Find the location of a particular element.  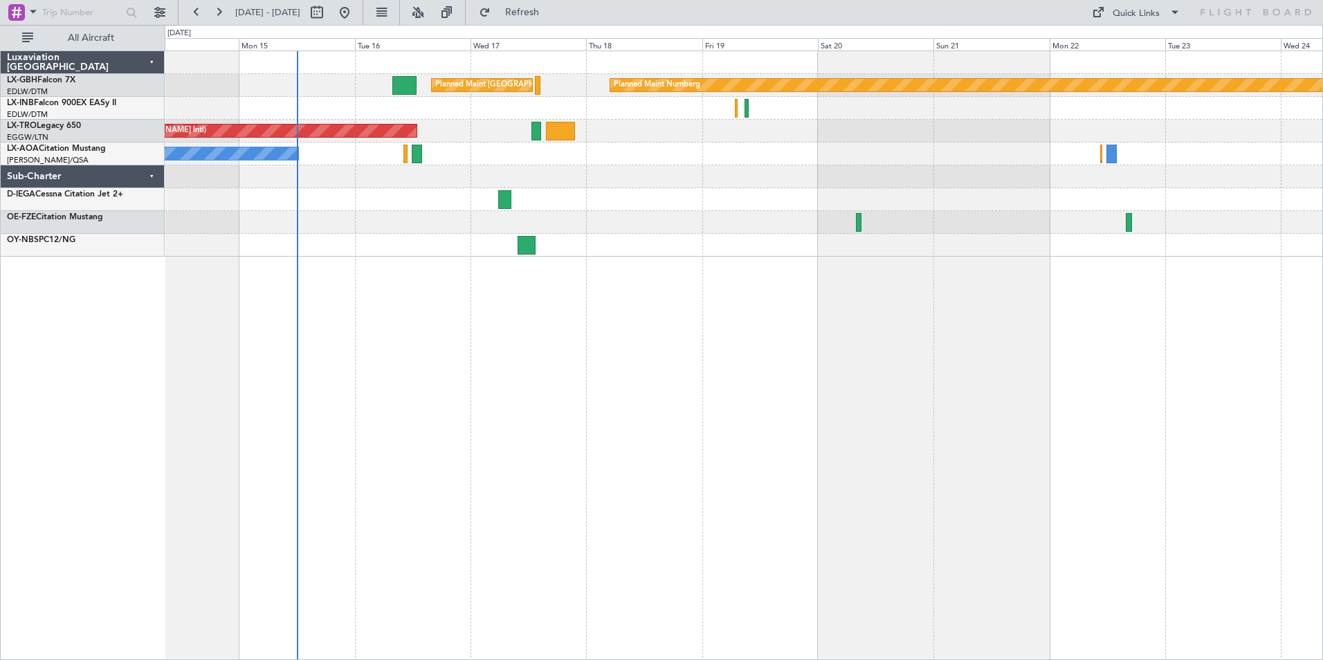

div: Tue 23 is located at coordinates (1223, 44).